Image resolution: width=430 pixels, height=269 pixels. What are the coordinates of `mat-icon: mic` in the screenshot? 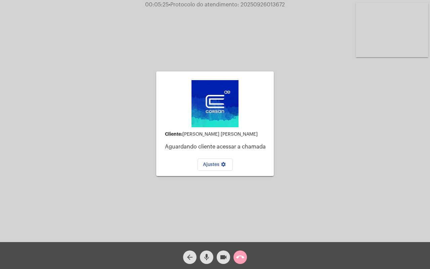 It's located at (207, 257).